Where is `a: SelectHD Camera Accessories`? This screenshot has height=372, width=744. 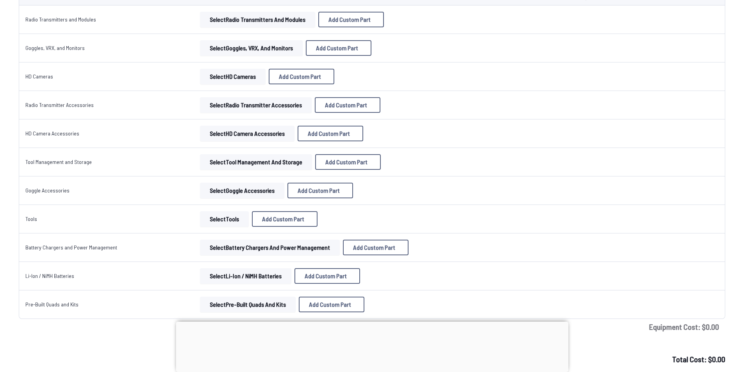
a: SelectHD Camera Accessories is located at coordinates (247, 134).